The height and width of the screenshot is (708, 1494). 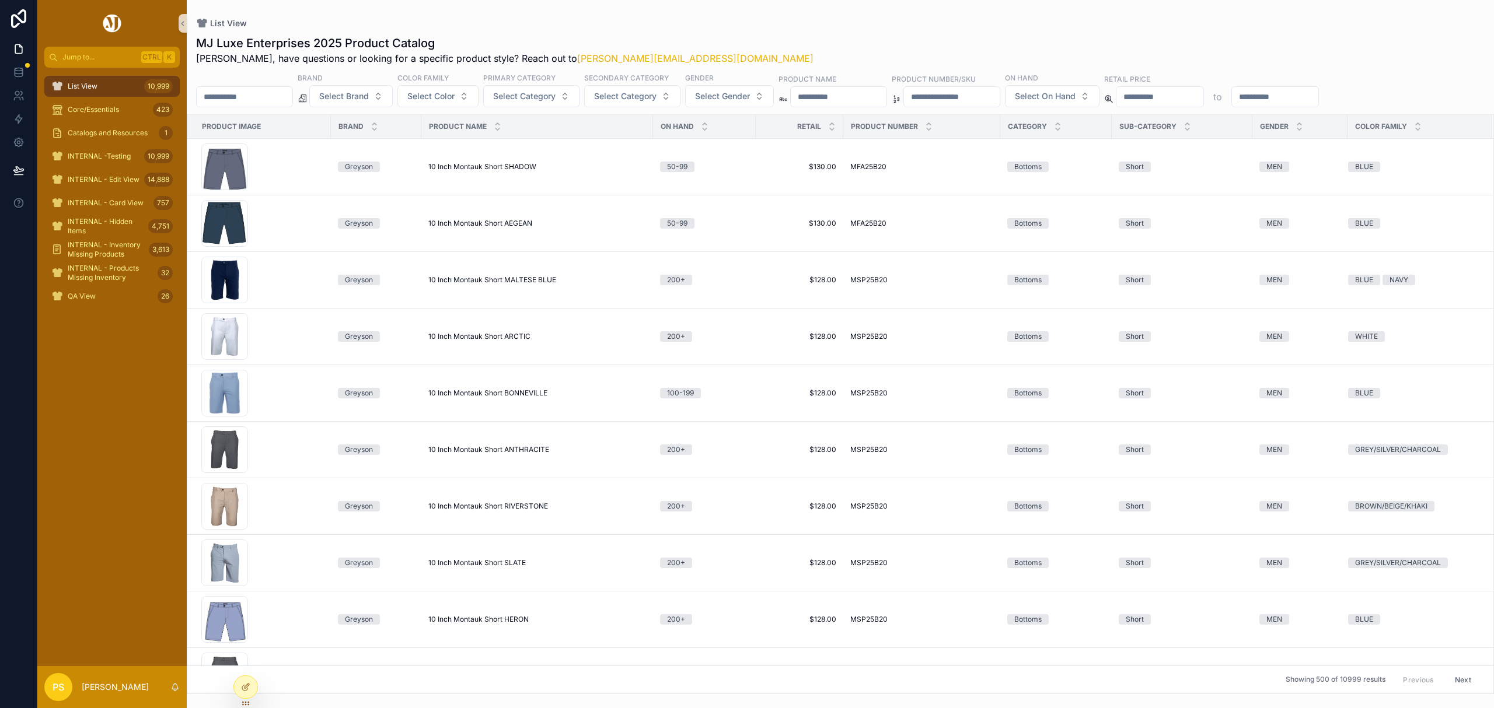 I want to click on span: List View, so click(x=82, y=86).